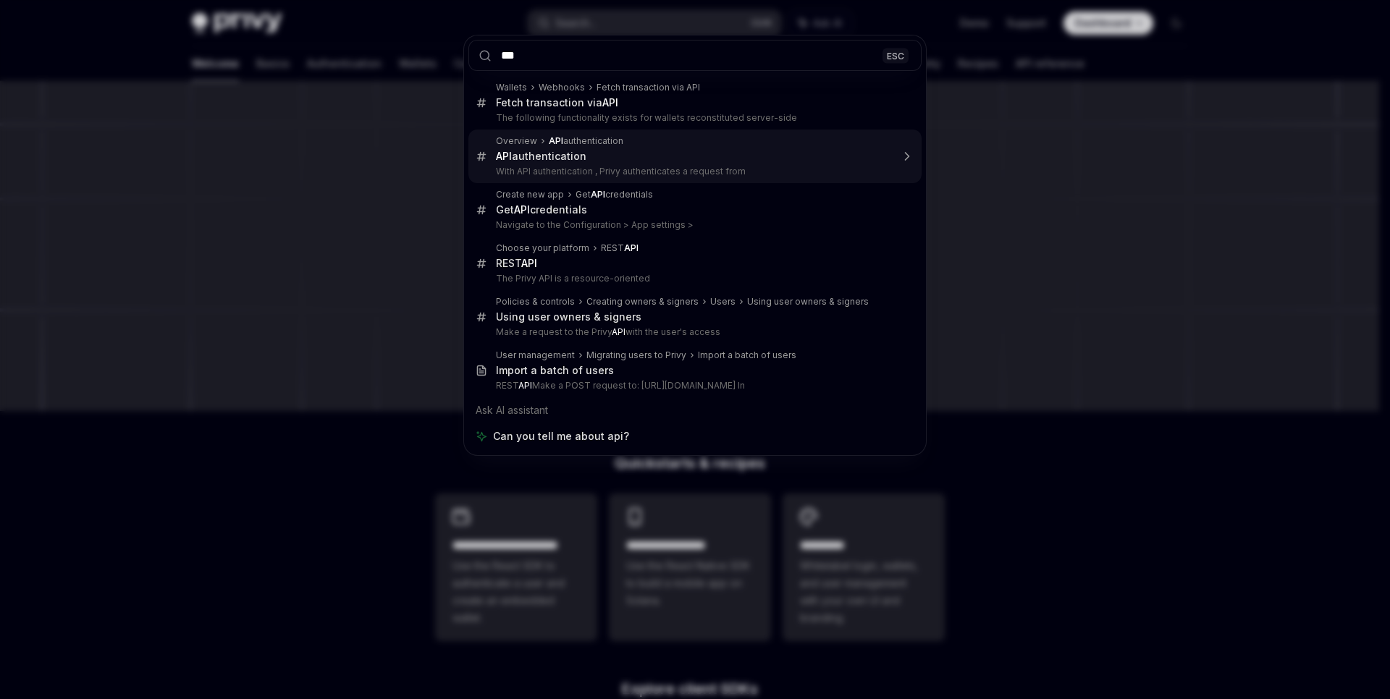  I want to click on div: Policies & controls, so click(535, 302).